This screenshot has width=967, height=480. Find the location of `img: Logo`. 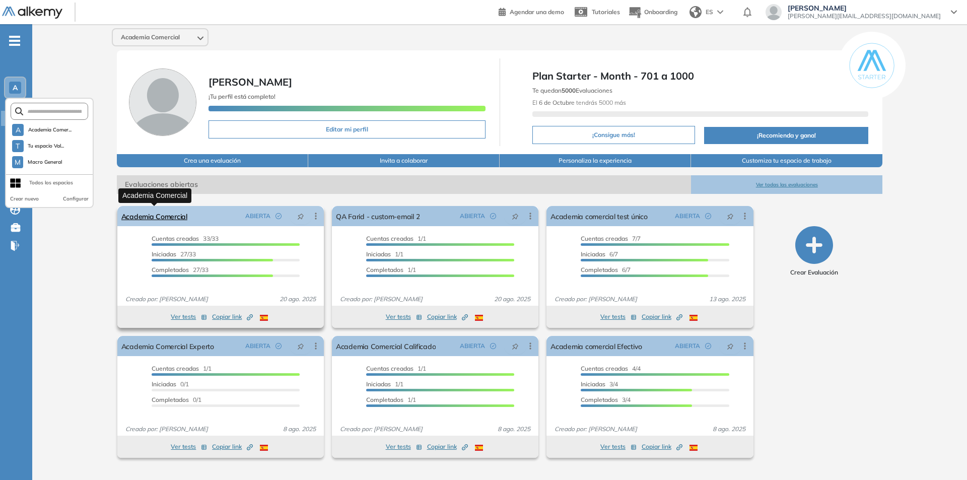

img: Logo is located at coordinates (32, 13).